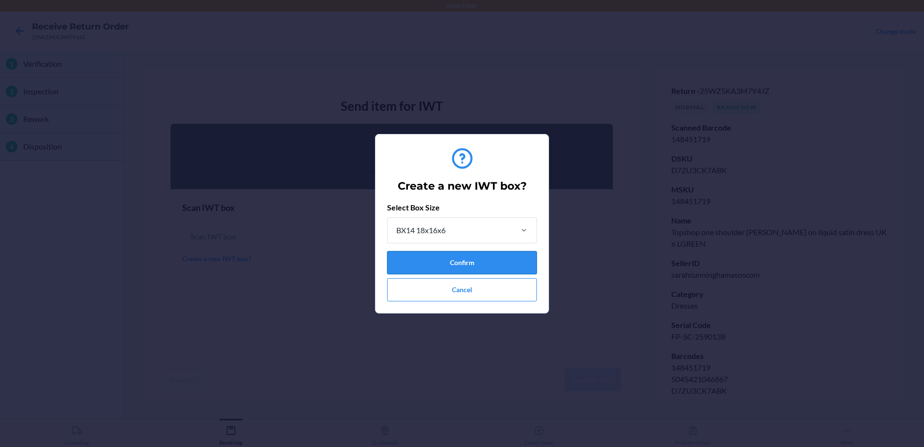  Describe the element at coordinates (462, 207) in the screenshot. I see `p: Select Box Size` at that location.